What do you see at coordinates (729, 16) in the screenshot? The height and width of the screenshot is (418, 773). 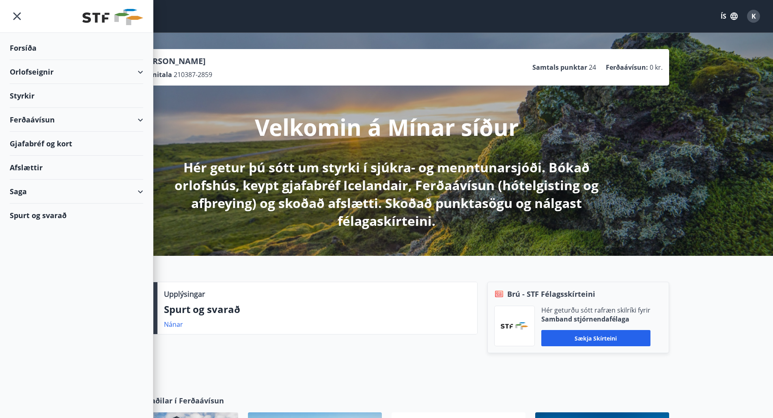 I see `button: ÍS` at bounding box center [729, 16].